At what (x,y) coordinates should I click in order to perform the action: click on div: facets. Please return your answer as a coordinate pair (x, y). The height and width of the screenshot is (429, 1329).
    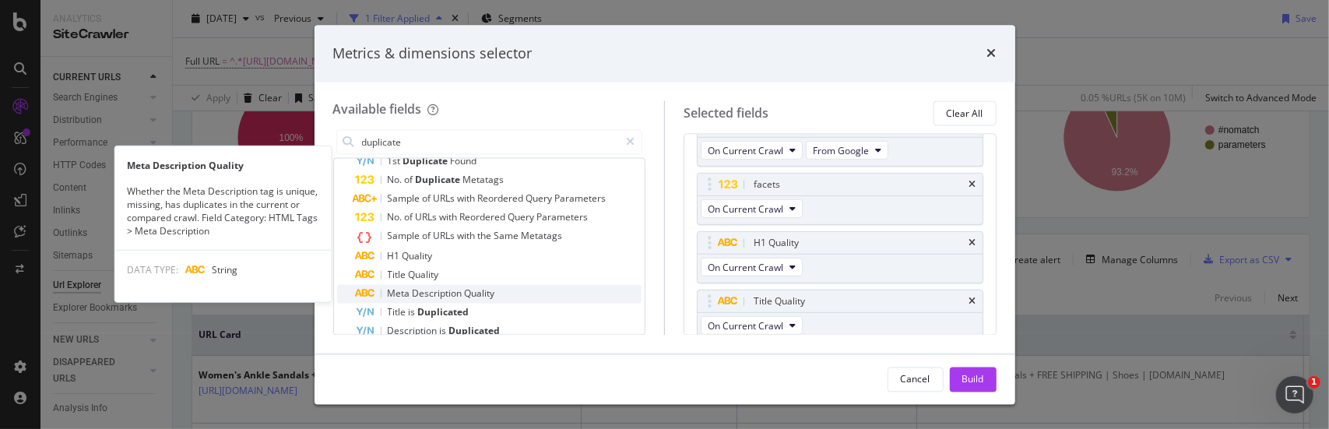
    Looking at the image, I should click on (767, 184).